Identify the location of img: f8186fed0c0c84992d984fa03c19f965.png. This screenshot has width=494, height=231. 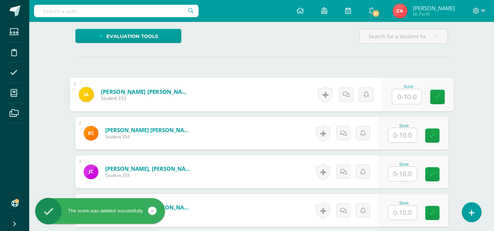
(400, 11).